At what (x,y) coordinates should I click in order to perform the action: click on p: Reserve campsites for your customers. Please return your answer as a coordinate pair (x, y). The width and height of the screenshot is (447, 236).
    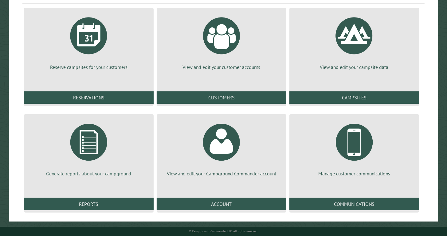
    Looking at the image, I should click on (89, 67).